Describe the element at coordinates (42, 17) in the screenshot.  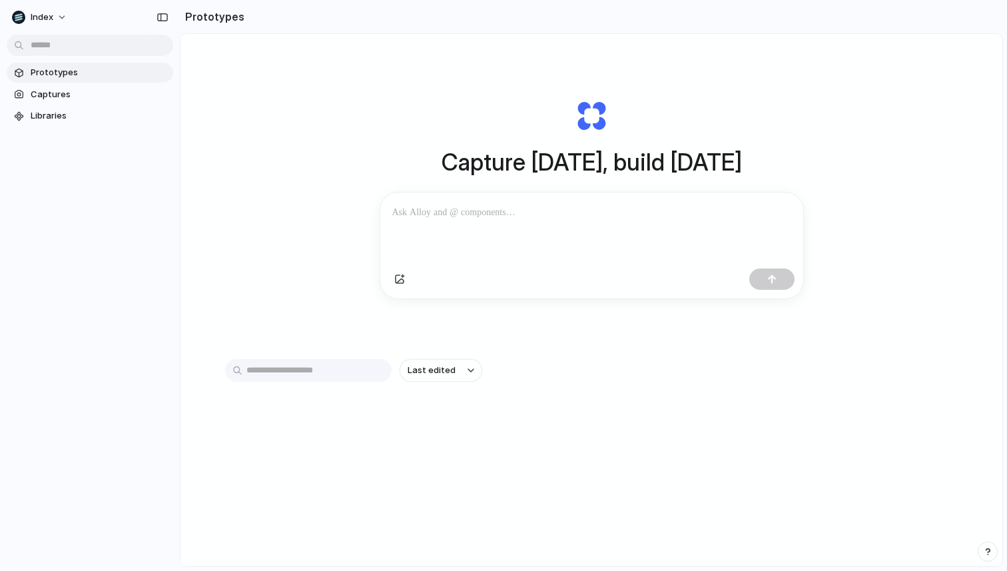
I see `span: Index` at that location.